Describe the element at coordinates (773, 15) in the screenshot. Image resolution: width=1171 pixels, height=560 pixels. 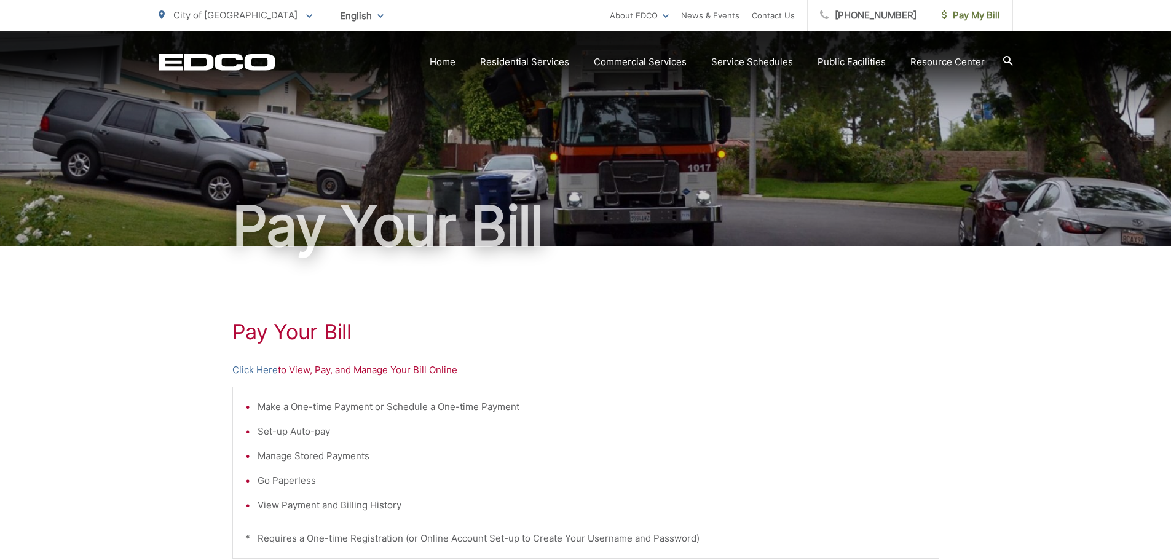
I see `a: Contact Us` at that location.